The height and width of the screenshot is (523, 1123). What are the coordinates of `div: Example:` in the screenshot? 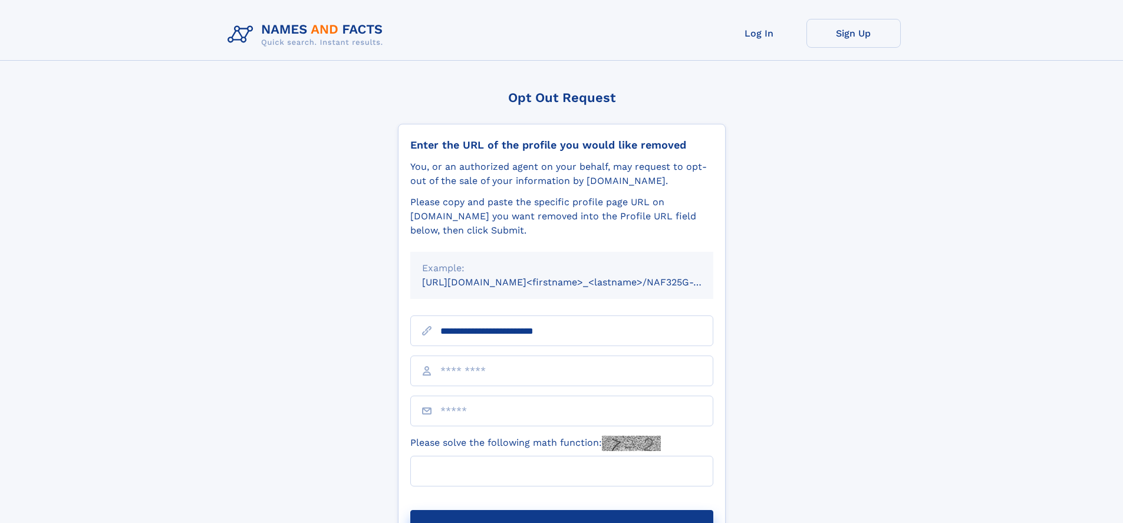 It's located at (562, 268).